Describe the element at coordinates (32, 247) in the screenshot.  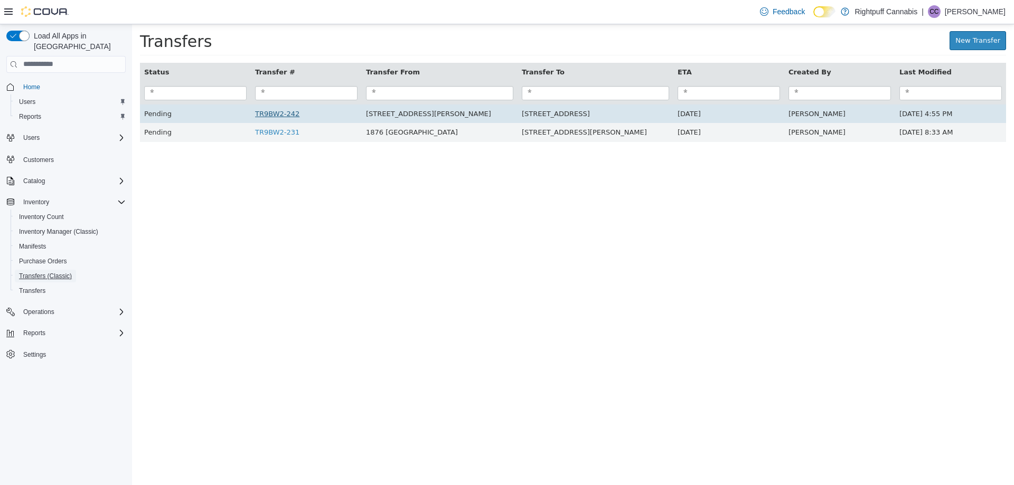
I see `a: Manifests` at that location.